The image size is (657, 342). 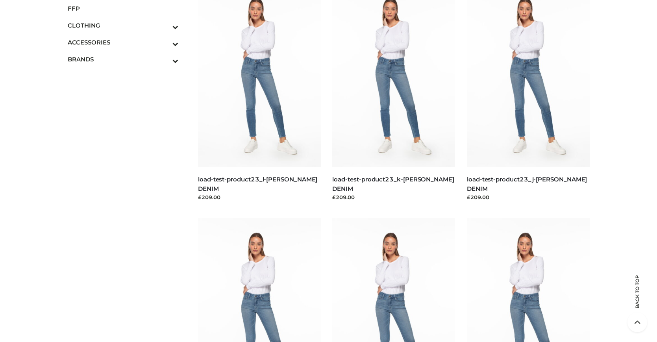 I want to click on span: Back to top, so click(x=637, y=299).